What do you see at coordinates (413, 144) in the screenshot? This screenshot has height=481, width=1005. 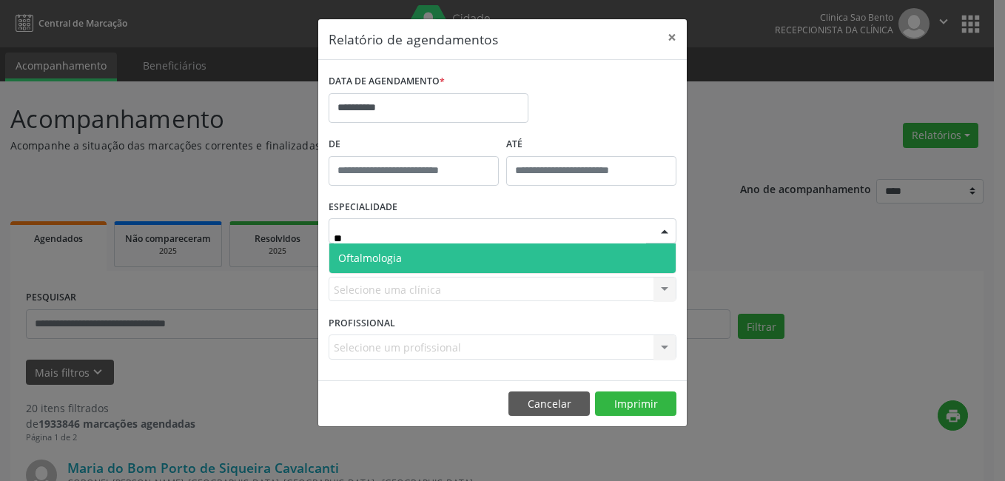 I see `label: De` at bounding box center [413, 144].